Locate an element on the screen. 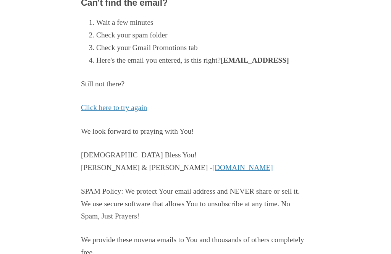  p: We look forward to praying with You! is located at coordinates (196, 131).